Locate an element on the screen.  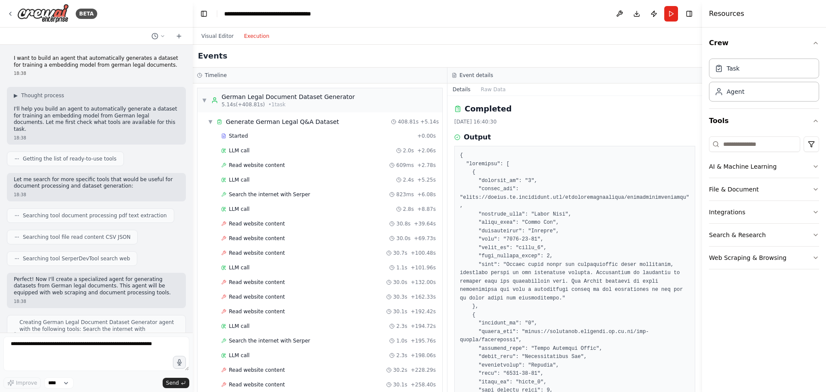
button: ▶Thought process is located at coordinates (39, 96).